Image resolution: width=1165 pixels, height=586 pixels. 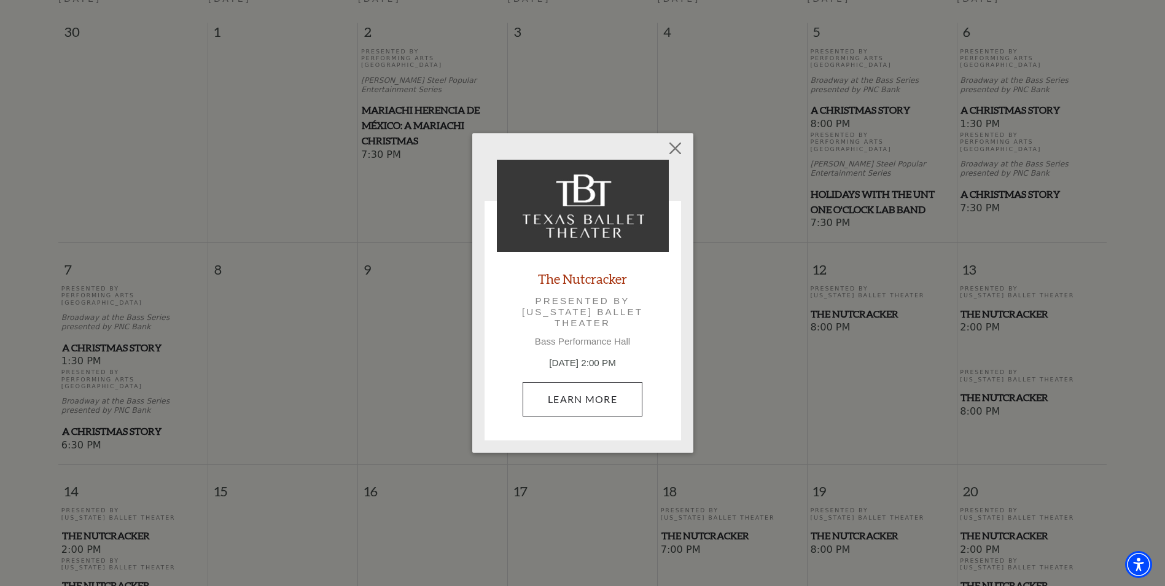 What do you see at coordinates (583, 342) in the screenshot?
I see `p: Bass Performance Hall` at bounding box center [583, 342].